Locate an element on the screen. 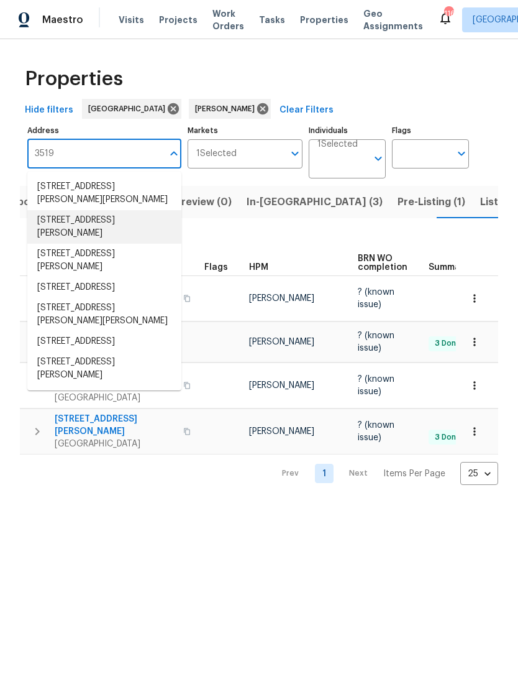  button: Clear Filters is located at coordinates (306, 110).